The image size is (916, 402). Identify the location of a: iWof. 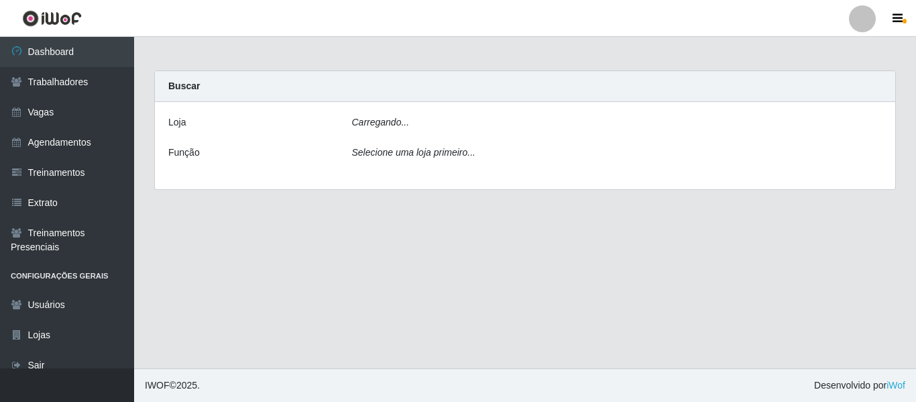
(896, 385).